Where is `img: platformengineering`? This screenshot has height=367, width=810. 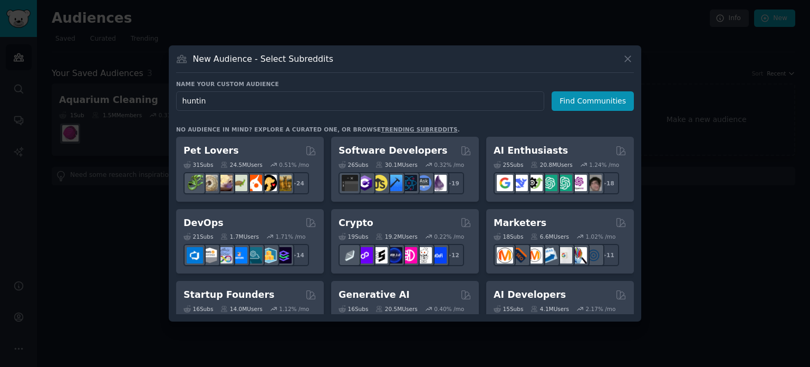 img: platformengineering is located at coordinates (254, 255).